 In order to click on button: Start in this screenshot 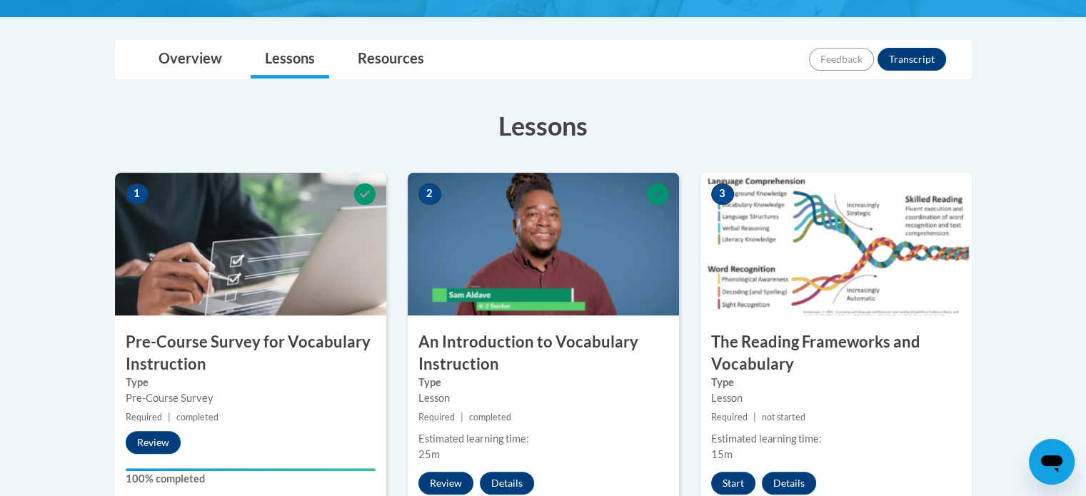, I will do `click(733, 484)`.